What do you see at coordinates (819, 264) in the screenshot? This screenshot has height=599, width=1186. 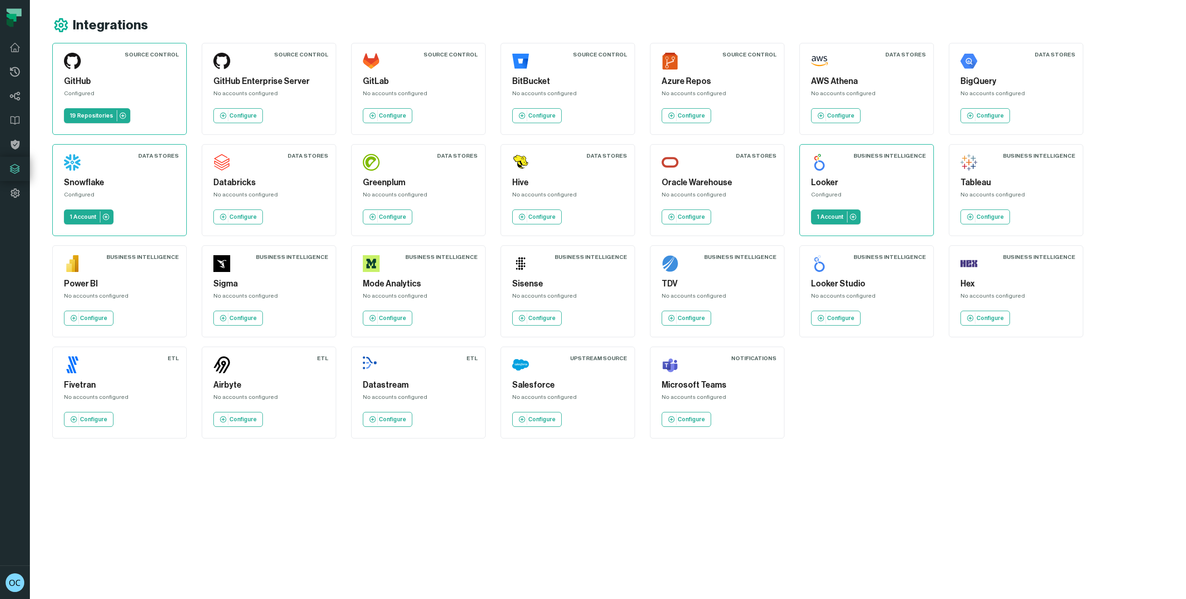 I see `img: Looker Studio` at bounding box center [819, 264].